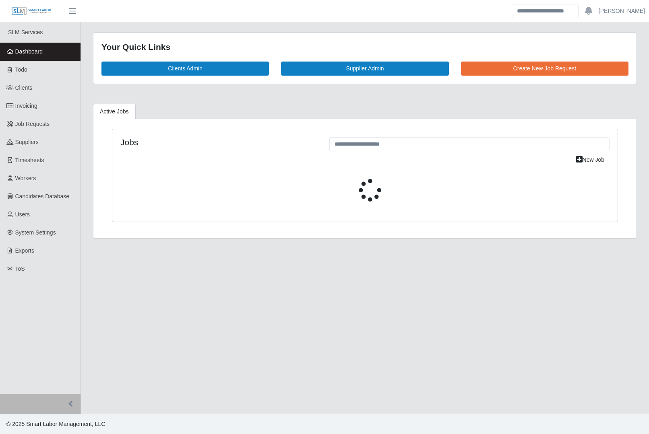 The image size is (649, 434). I want to click on span: © 2025 Smart Labor Management, LLC, so click(56, 424).